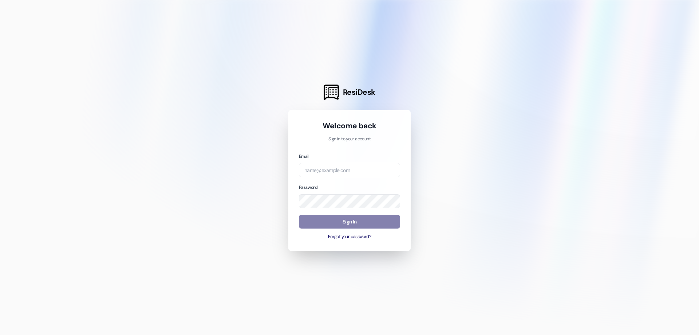  Describe the element at coordinates (350, 139) in the screenshot. I see `p: Sign in to your account` at that location.